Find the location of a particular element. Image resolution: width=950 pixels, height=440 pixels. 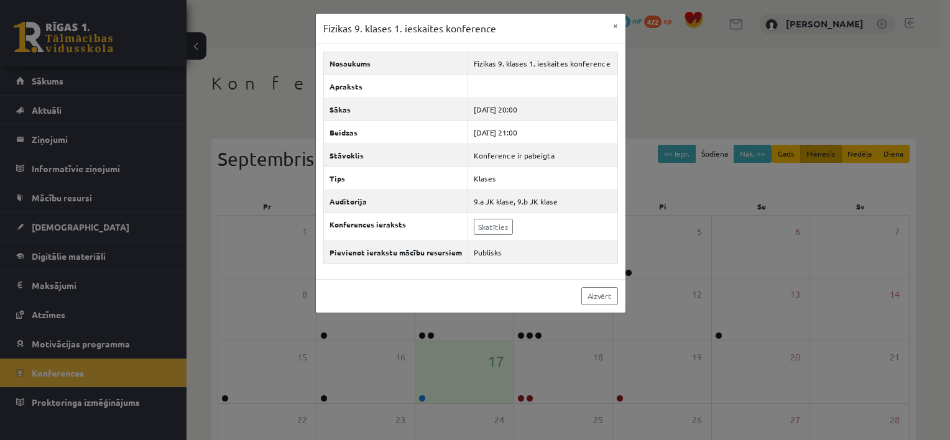

th: Stāvoklis is located at coordinates (395, 155).